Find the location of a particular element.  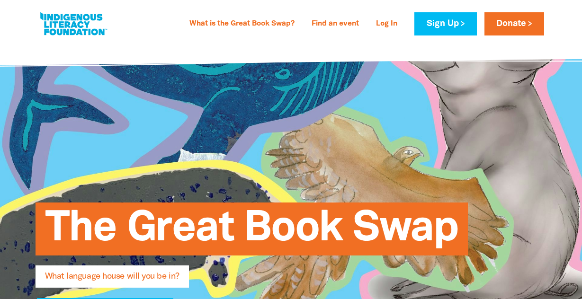

a: Find an event is located at coordinates (335, 24).